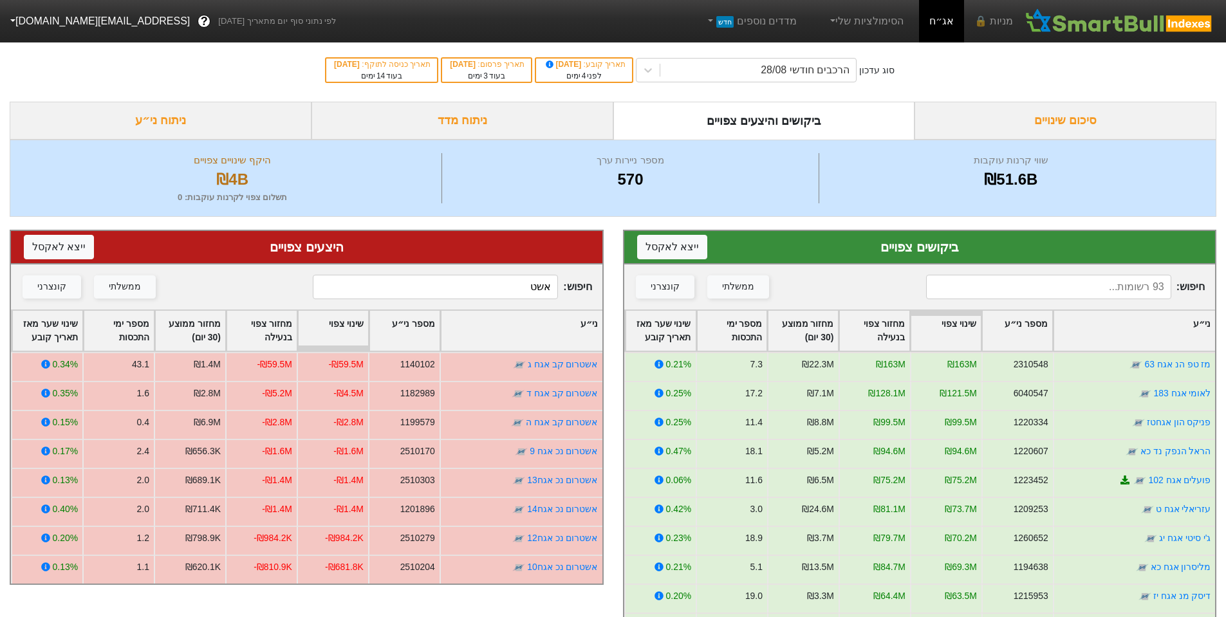  I want to click on div: 11.4, so click(753, 422).